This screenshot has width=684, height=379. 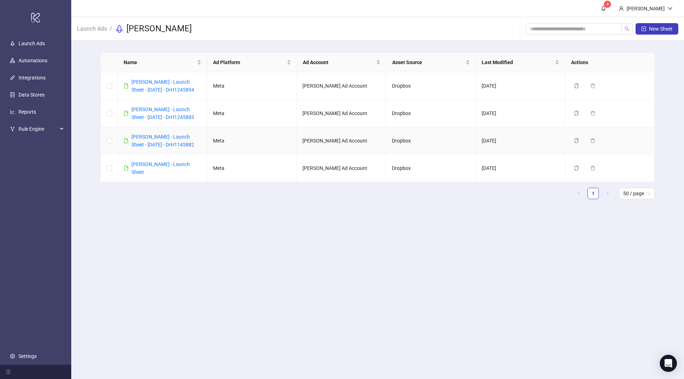 What do you see at coordinates (593, 193) in the screenshot?
I see `a: 1` at bounding box center [593, 193].